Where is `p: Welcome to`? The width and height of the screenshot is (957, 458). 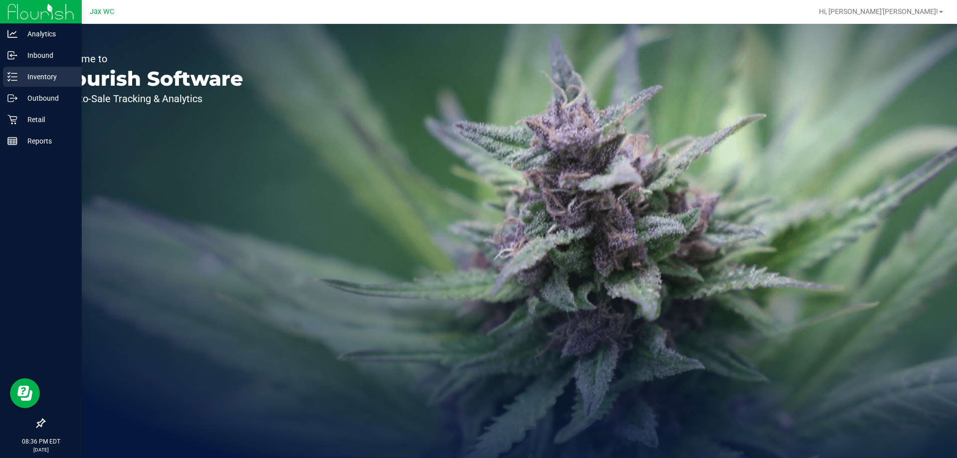
p: Welcome to is located at coordinates (148, 59).